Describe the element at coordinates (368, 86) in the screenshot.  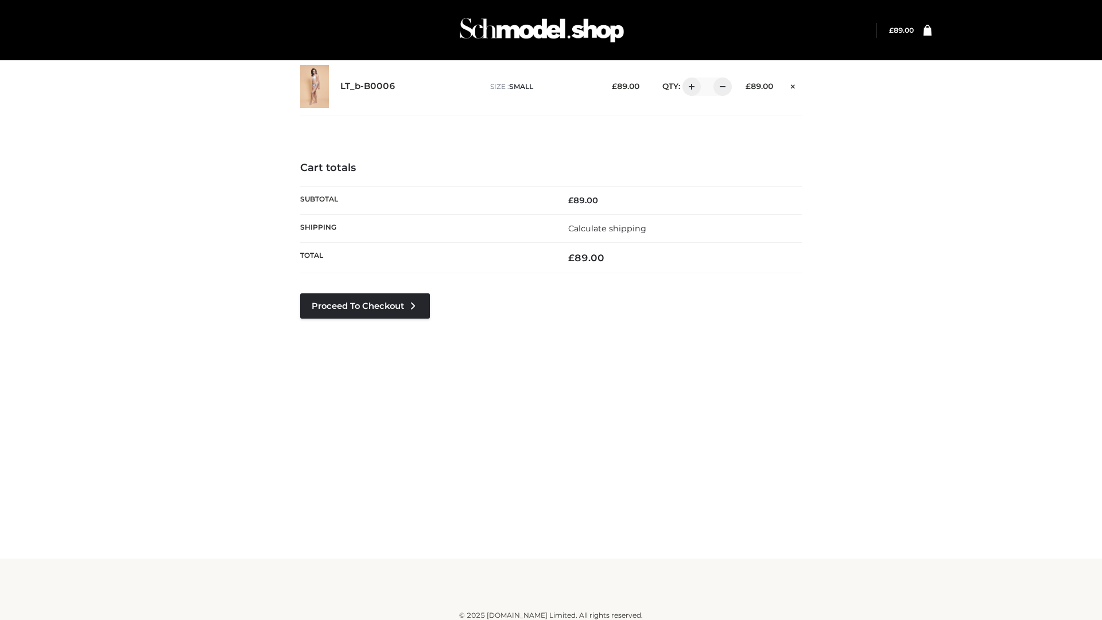
I see `a: LT_b-B0006` at that location.